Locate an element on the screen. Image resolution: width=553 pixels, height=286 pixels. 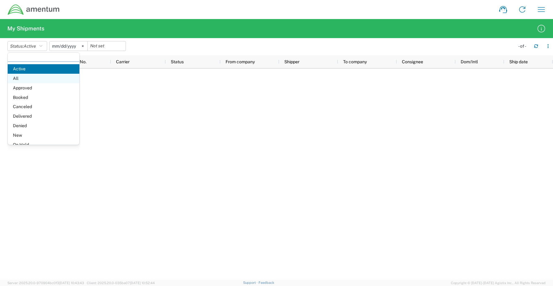
span: Ship date is located at coordinates (518, 62).